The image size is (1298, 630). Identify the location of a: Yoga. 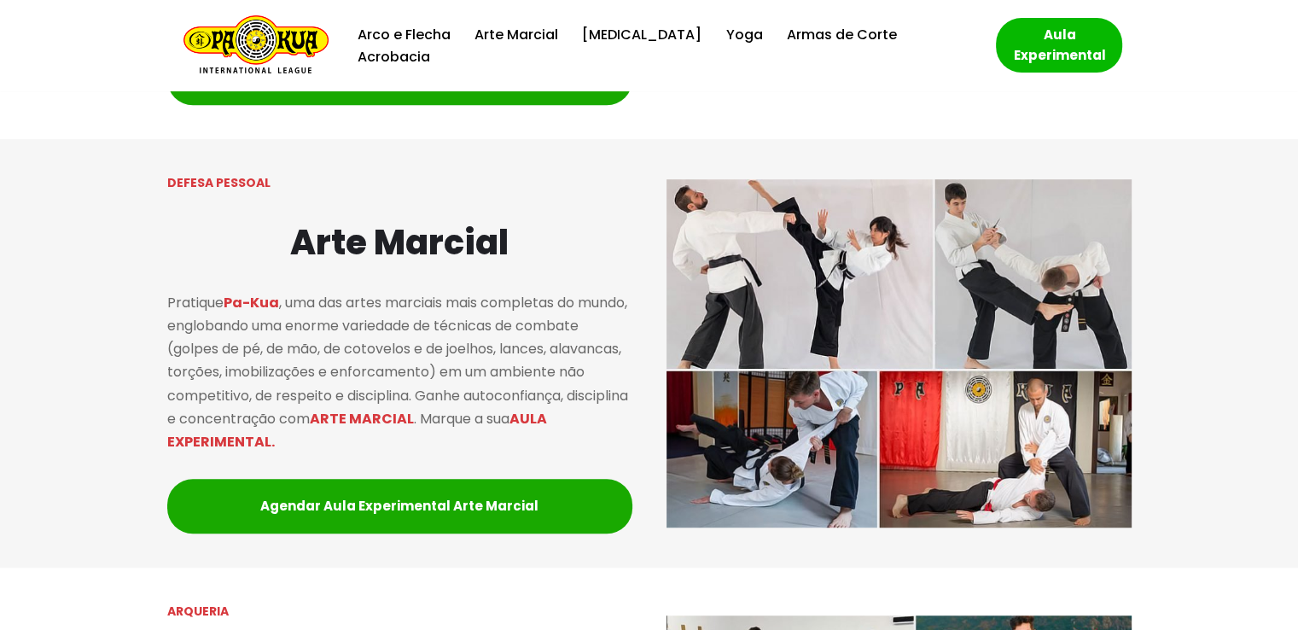
(743, 34).